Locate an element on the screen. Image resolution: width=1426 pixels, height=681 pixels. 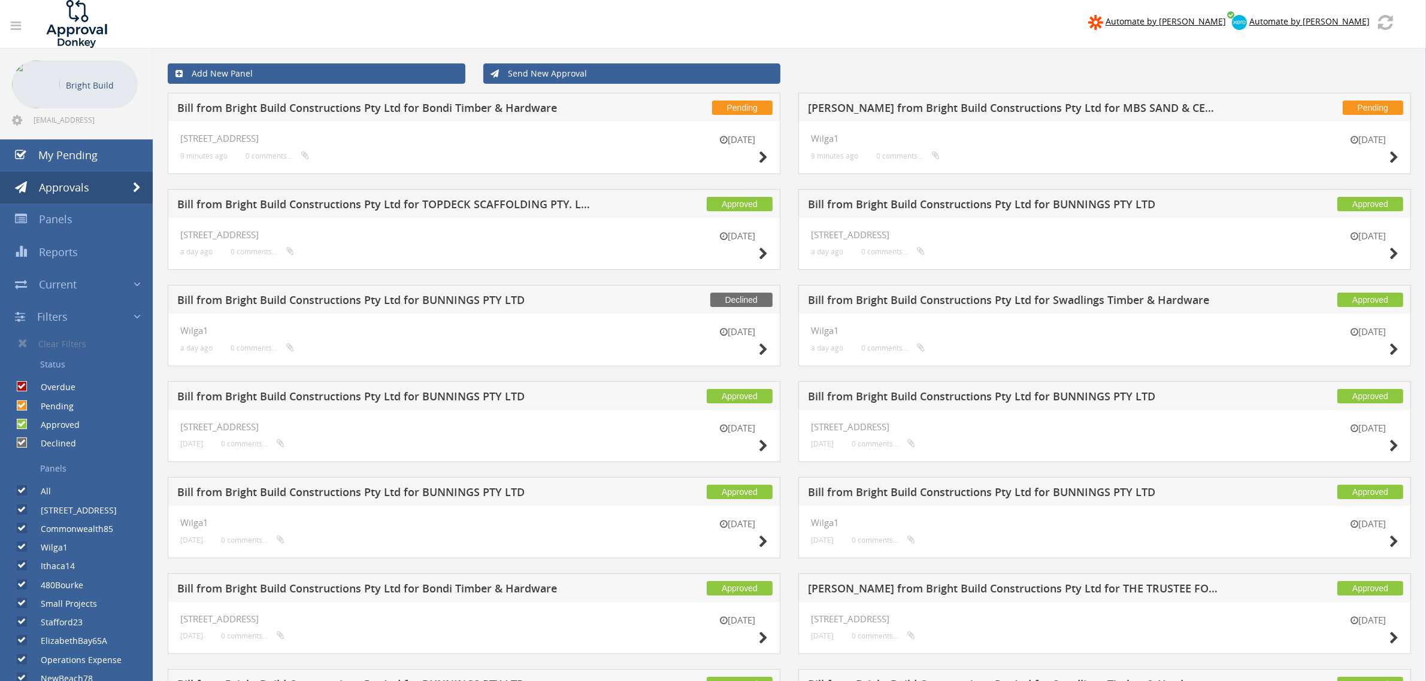
label: Ithaca14 is located at coordinates (52, 567).